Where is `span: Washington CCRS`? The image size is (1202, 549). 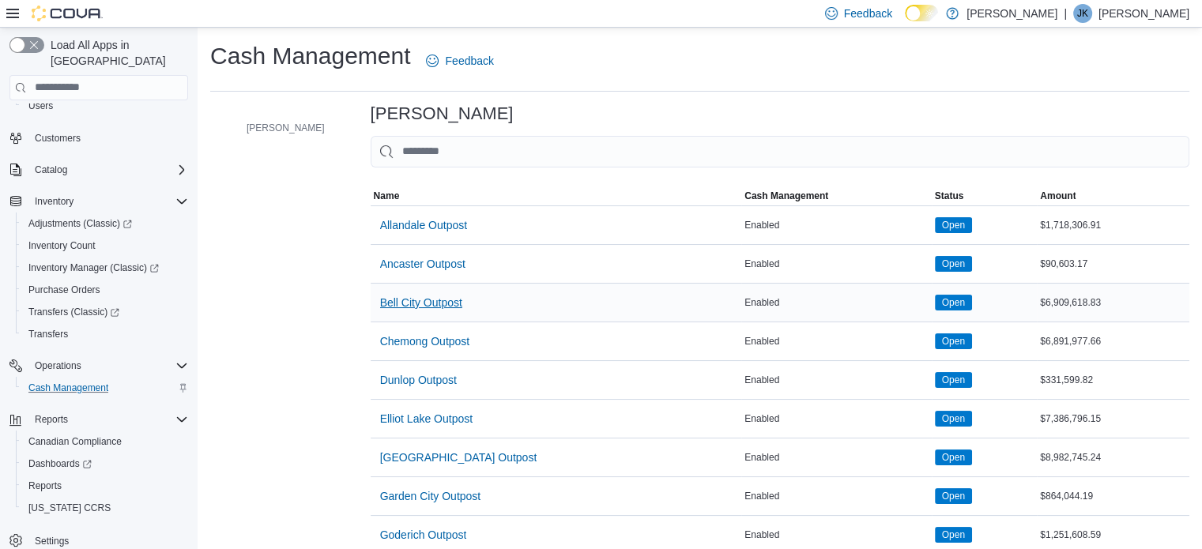 span: Washington CCRS is located at coordinates (105, 508).